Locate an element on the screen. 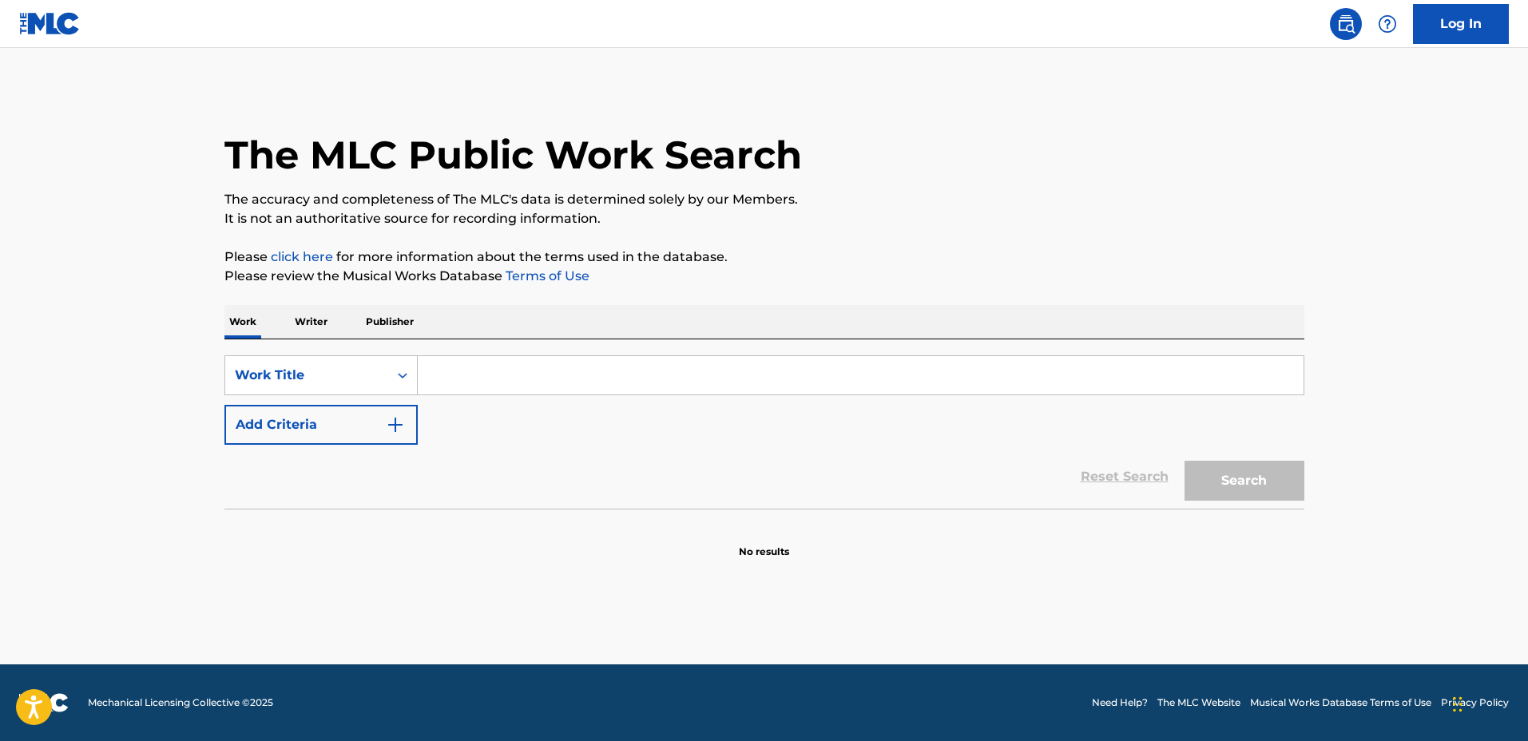 This screenshot has height=741, width=1528. img: help is located at coordinates (1387, 24).